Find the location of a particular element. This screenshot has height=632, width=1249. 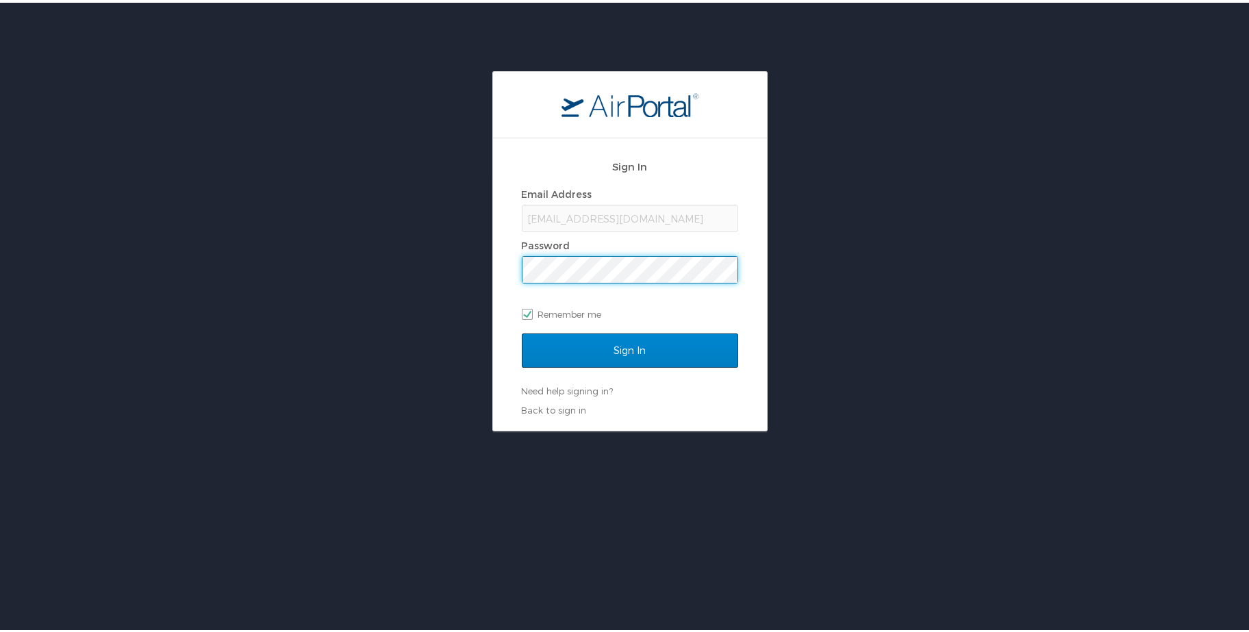

a: Need help signing in? is located at coordinates (568, 388).